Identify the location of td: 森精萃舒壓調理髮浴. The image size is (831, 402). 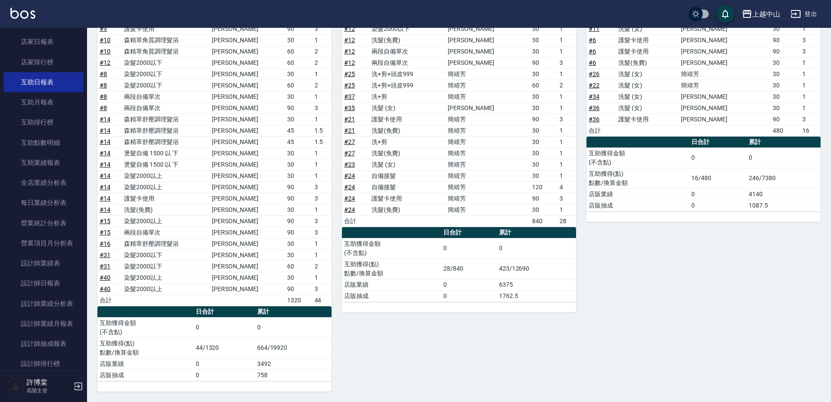
(166, 131).